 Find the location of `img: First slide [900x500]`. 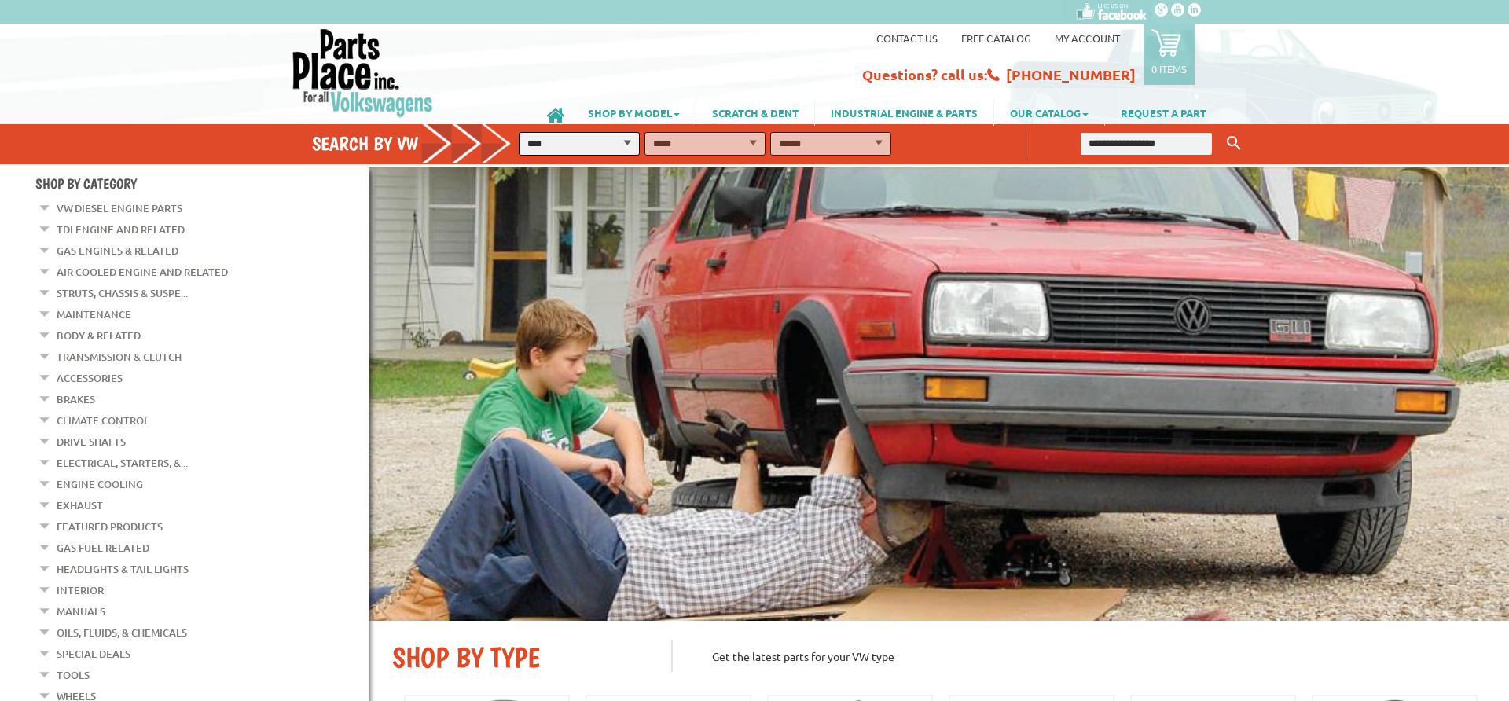

img: First slide [900x500] is located at coordinates (939, 394).